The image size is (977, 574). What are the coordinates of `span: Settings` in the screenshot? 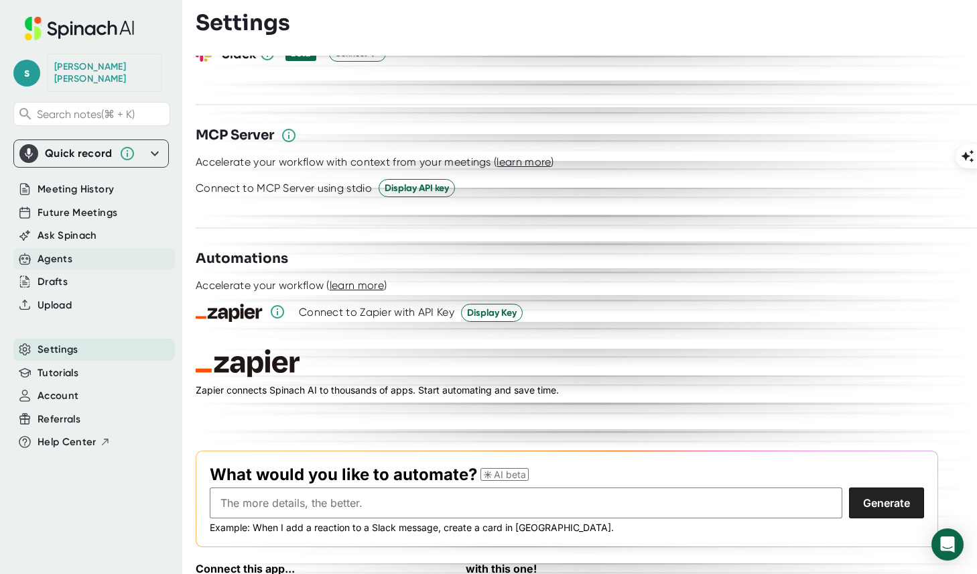 It's located at (58, 349).